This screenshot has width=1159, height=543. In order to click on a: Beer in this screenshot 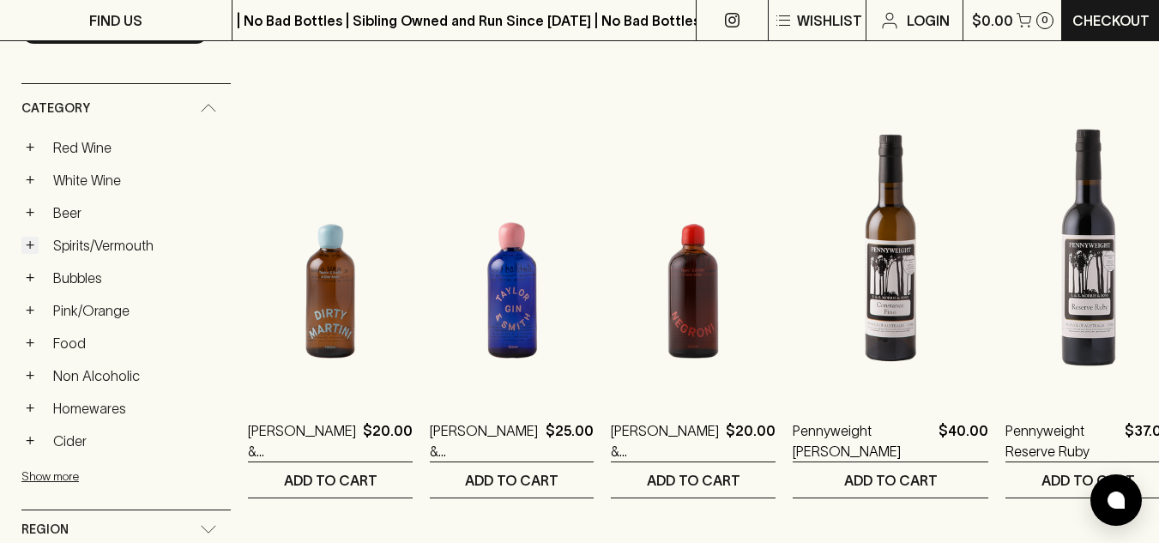, I will do `click(138, 213)`.